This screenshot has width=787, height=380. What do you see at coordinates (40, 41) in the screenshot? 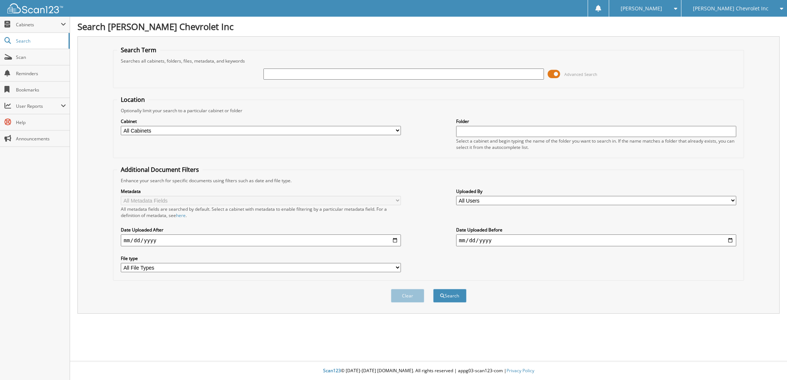
I see `span: Search` at bounding box center [40, 41].